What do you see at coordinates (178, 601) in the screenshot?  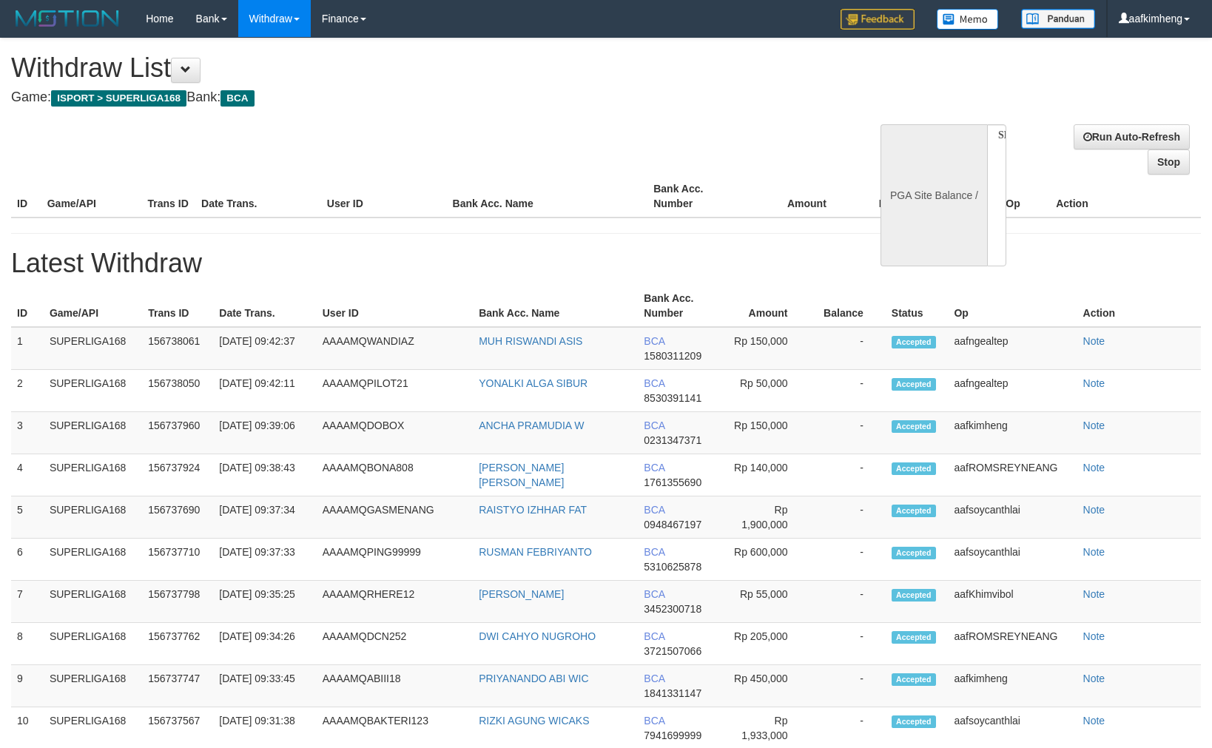 I see `td: 156737798` at bounding box center [178, 601].